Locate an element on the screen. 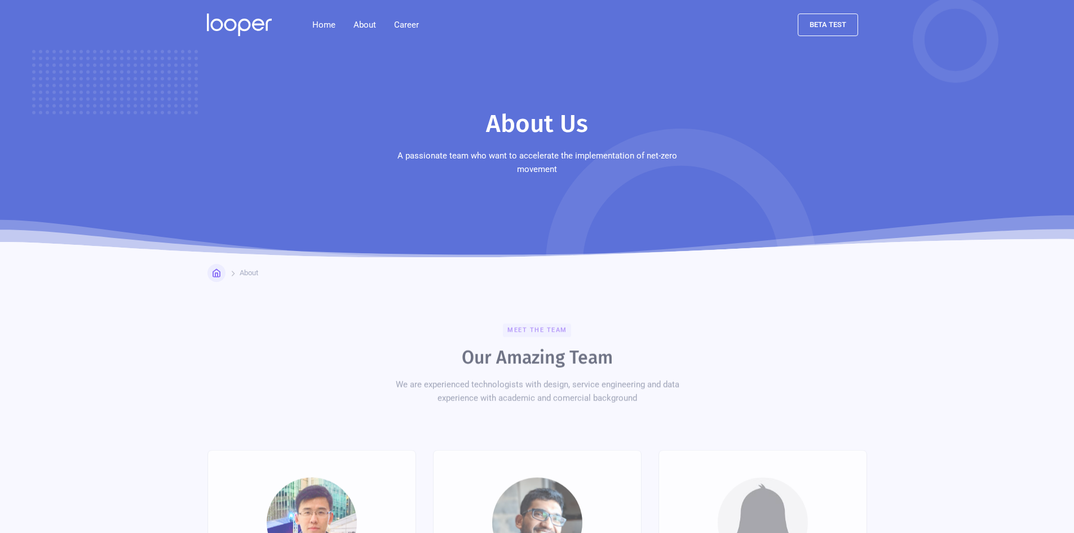  h2: Our Amazing Team is located at coordinates (537, 357).